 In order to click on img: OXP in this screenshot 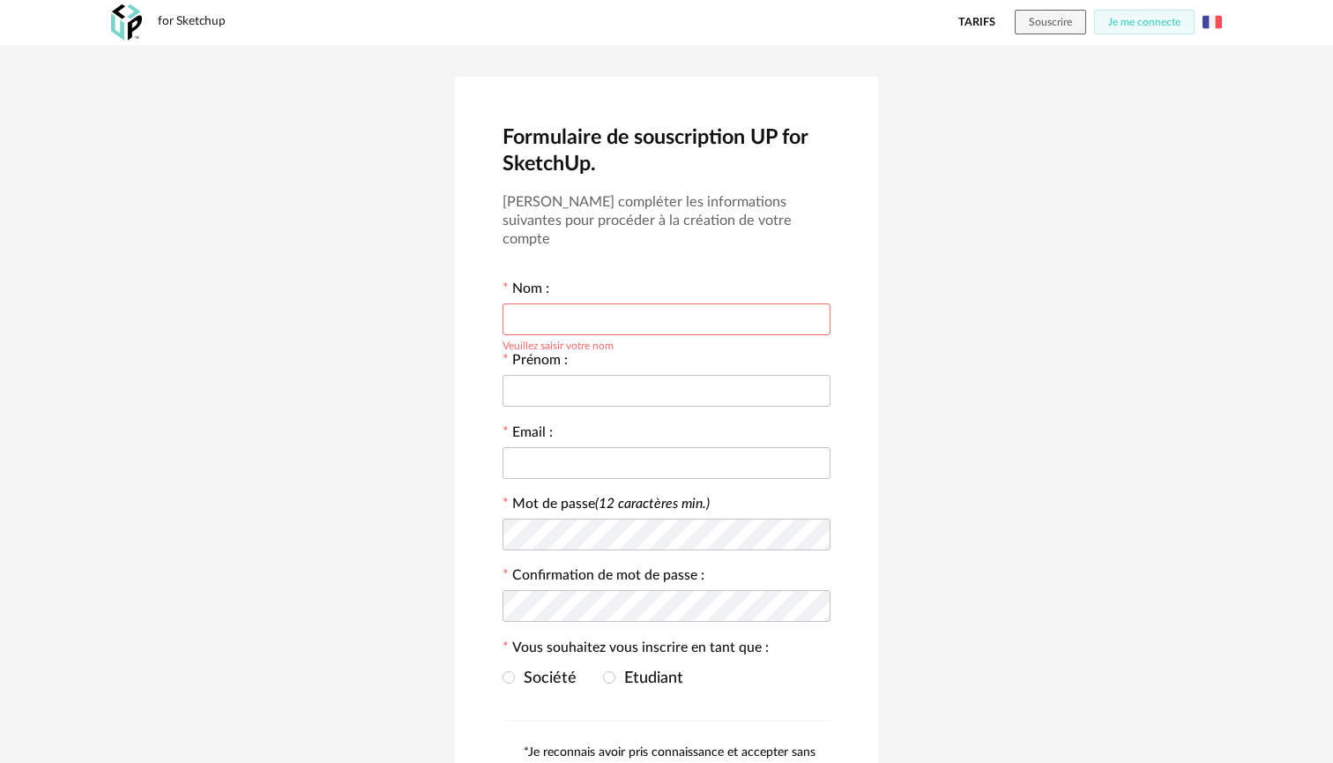, I will do `click(126, 22)`.